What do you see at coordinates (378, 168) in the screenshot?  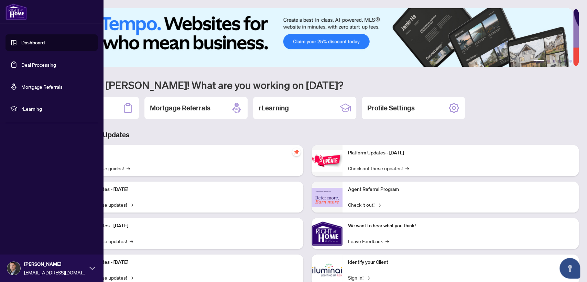 I see `a: Check out these updates!→` at bounding box center [378, 168].